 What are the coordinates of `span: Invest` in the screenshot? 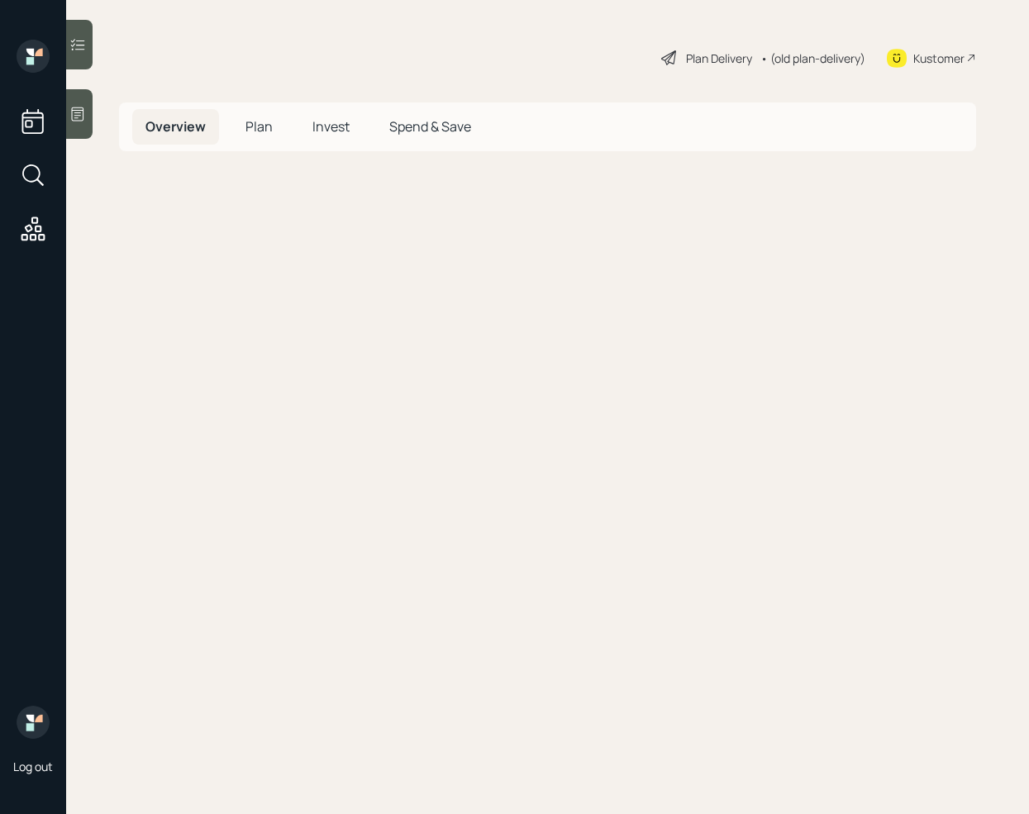 It's located at (331, 126).